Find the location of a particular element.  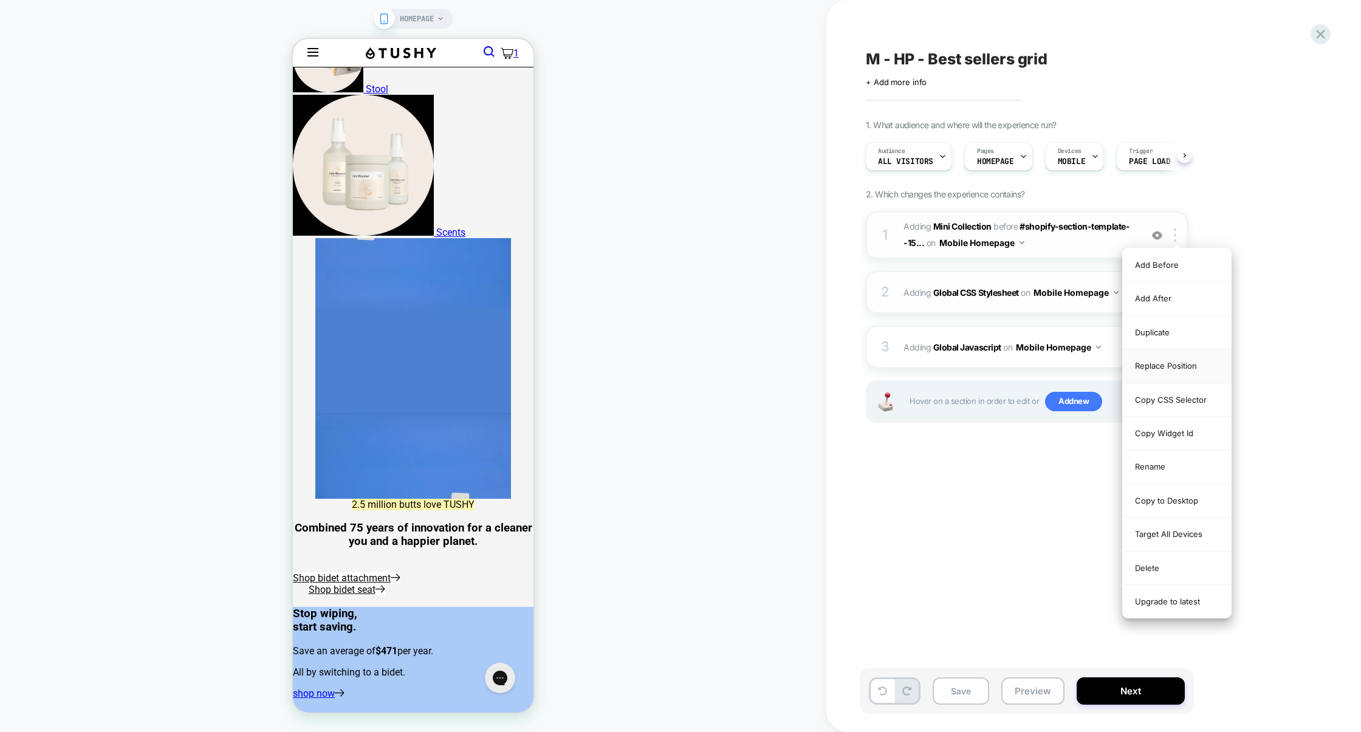

div: 1 is located at coordinates (885, 235).